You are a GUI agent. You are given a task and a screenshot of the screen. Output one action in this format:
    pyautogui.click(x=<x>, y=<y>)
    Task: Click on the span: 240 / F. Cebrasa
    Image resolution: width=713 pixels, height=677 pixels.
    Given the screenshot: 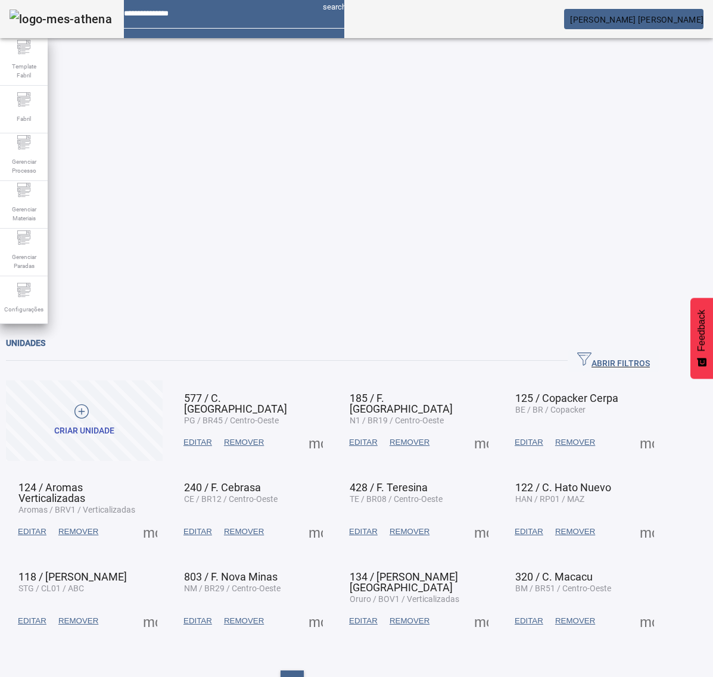 What is the action you would take?
    pyautogui.click(x=222, y=487)
    